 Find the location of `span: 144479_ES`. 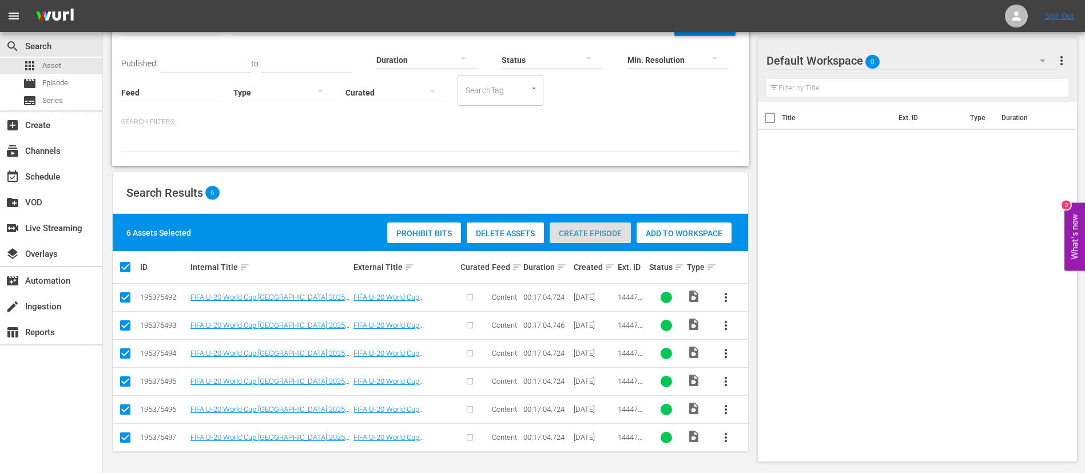

span: 144479_ES is located at coordinates (632, 302).